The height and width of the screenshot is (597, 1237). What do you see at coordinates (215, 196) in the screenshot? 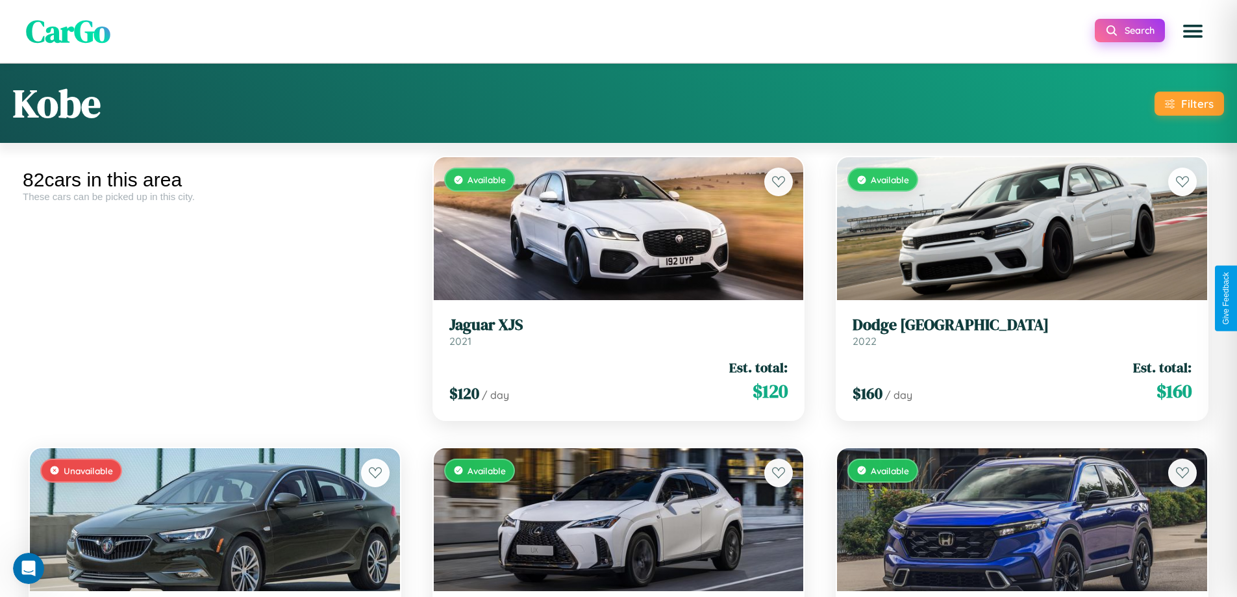
I see `div: These cars can be picked up in this city.` at bounding box center [215, 196].